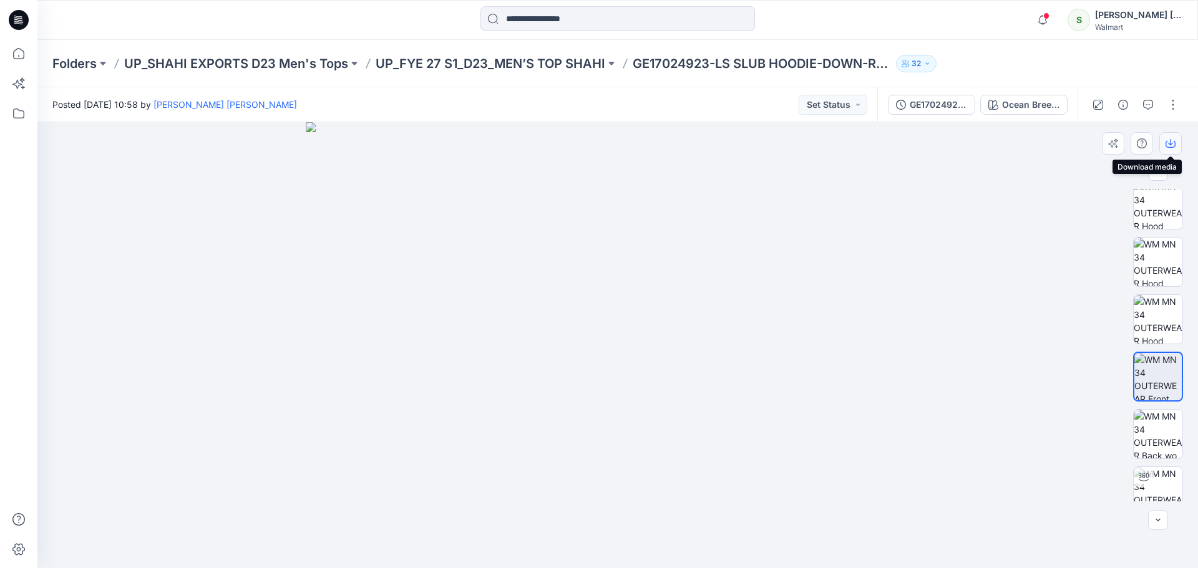 Image resolution: width=1198 pixels, height=568 pixels. Describe the element at coordinates (618, 345) in the screenshot. I see `img: eyJhbGciOiJIUzI1NiIsImtpZCI6IjAiLCJzbHQiOiJzZXMiLCJ0eXAiOiJKV1QifQ.eyJkYXRhIjp7InR5cGUiOiJzdG9yYW...` at that location.